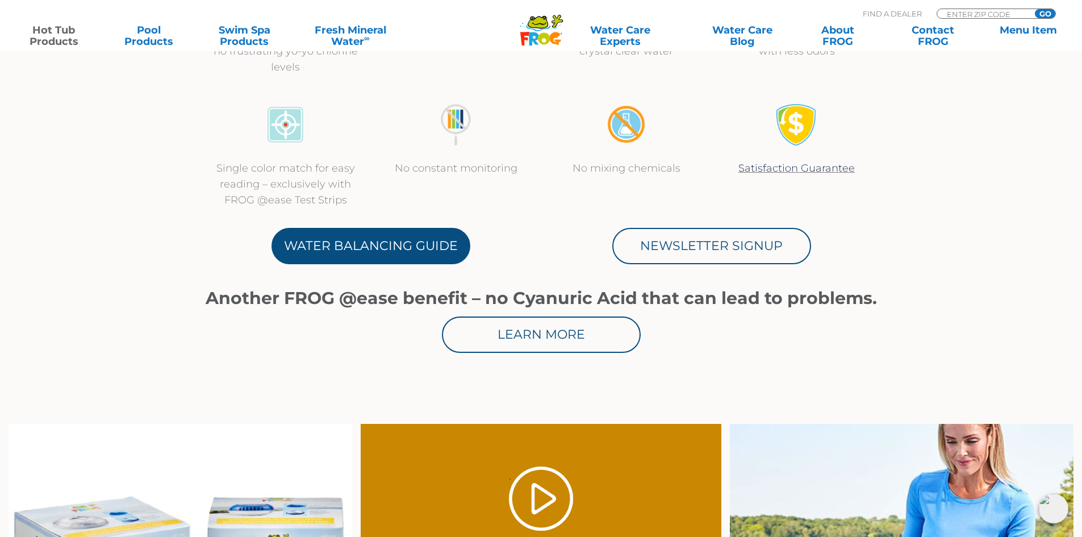 The width and height of the screenshot is (1082, 537). What do you see at coordinates (742, 36) in the screenshot?
I see `a: Water CareBlog` at bounding box center [742, 36].